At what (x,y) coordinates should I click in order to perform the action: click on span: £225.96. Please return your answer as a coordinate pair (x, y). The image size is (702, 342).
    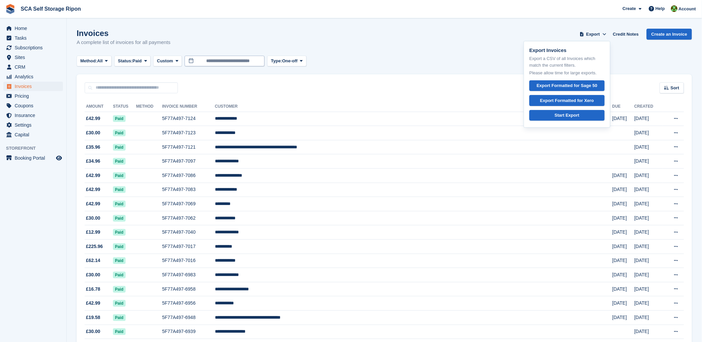
    Looking at the image, I should click on (94, 246).